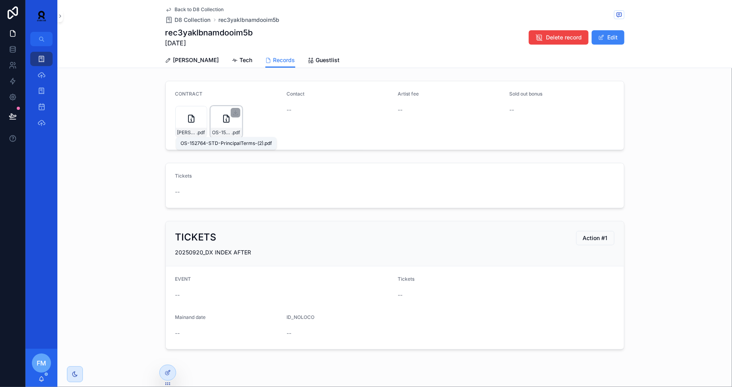  What do you see at coordinates (226, 143) in the screenshot?
I see `div: OS-152764-STD-PrincipalTerms-(2).pdf` at bounding box center [226, 143].